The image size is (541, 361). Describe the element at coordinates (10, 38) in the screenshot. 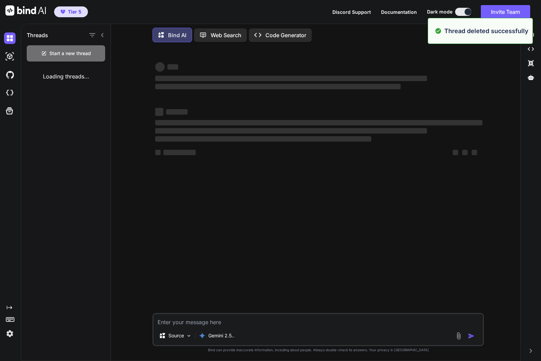

I see `img: darkChat` at that location.